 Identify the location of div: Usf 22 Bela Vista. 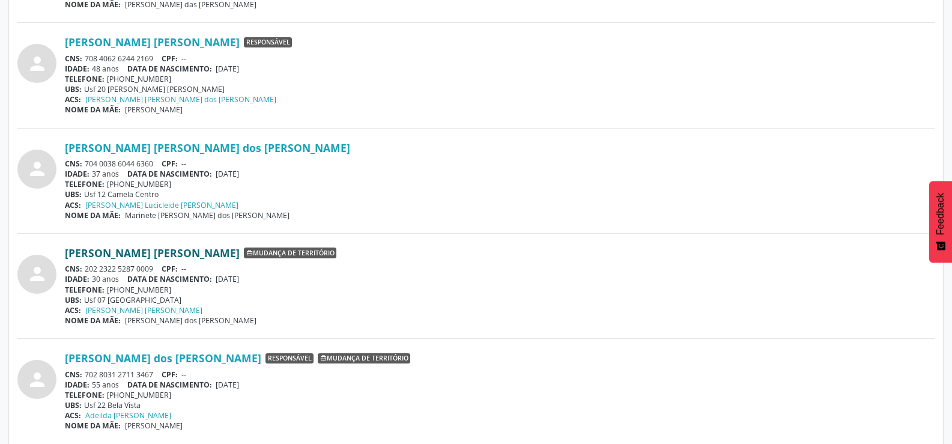
(499, 405).